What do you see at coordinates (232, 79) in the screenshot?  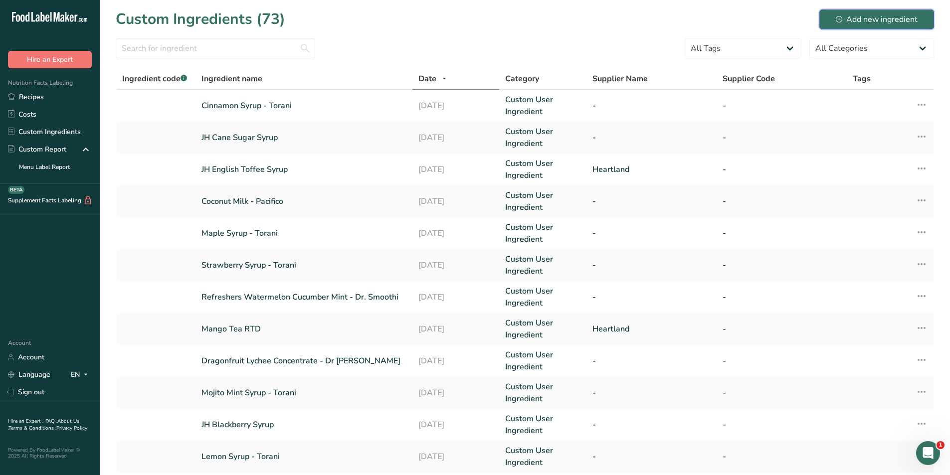 I see `span: Ingredient name` at bounding box center [232, 79].